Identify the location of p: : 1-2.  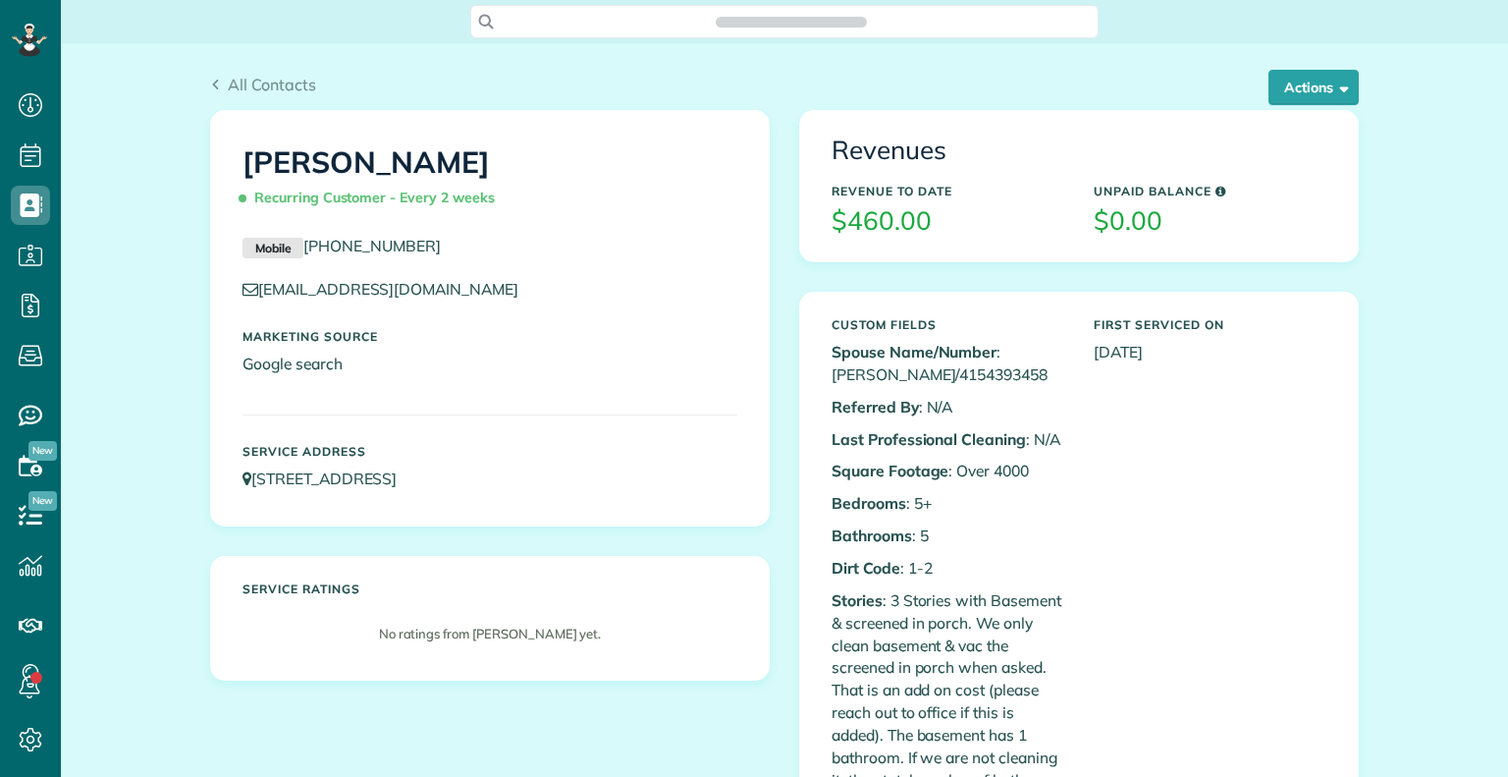
(947, 567).